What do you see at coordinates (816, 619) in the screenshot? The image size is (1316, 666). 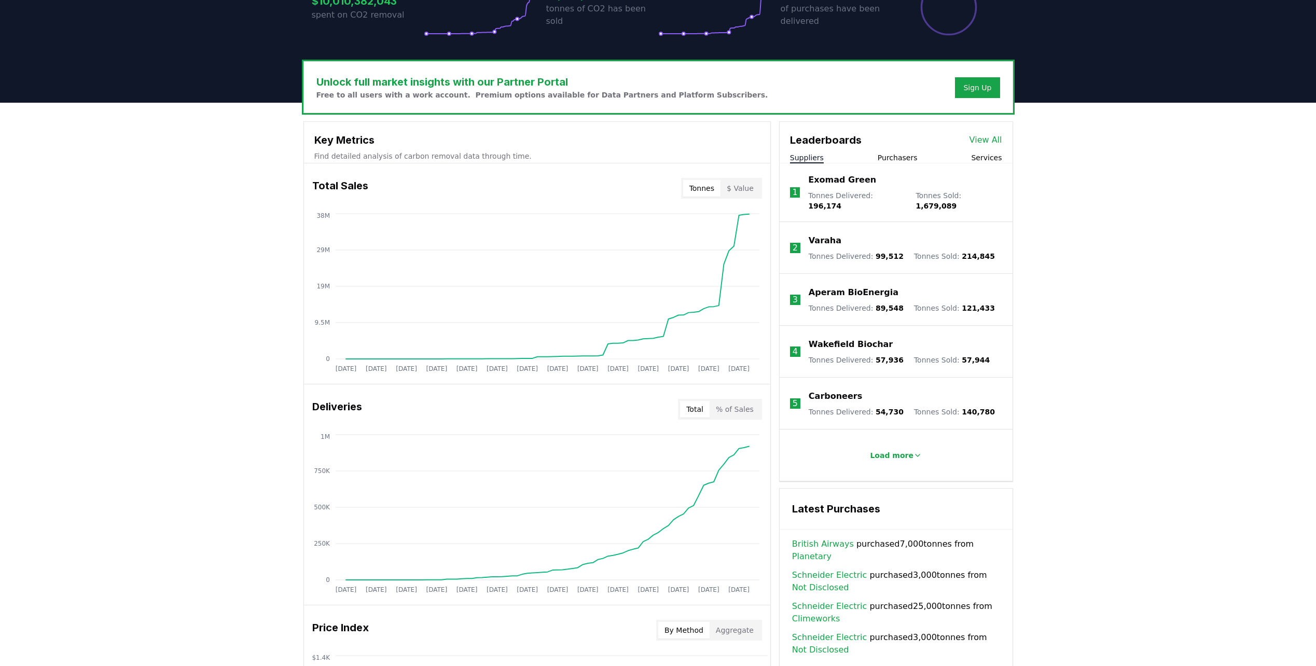 I see `a: Climeworks` at bounding box center [816, 619].